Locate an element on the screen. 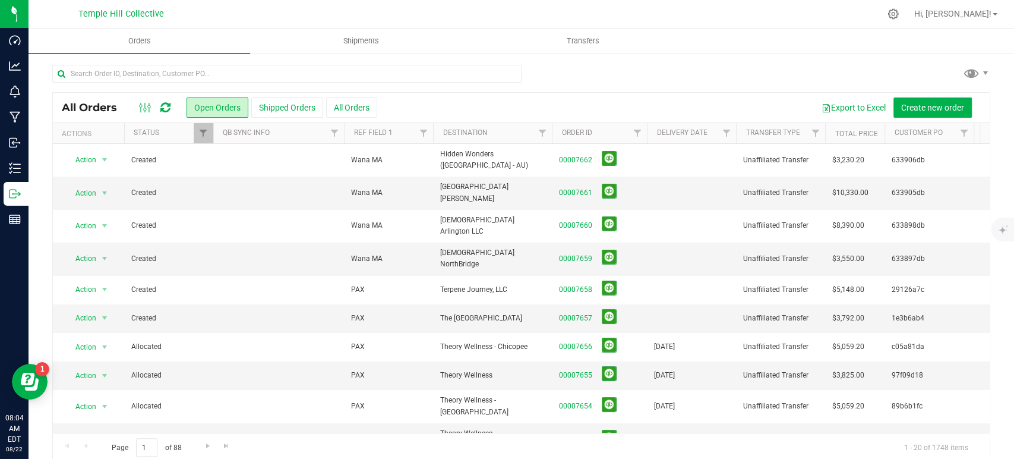  span: $5,148.00 is located at coordinates (848, 289).